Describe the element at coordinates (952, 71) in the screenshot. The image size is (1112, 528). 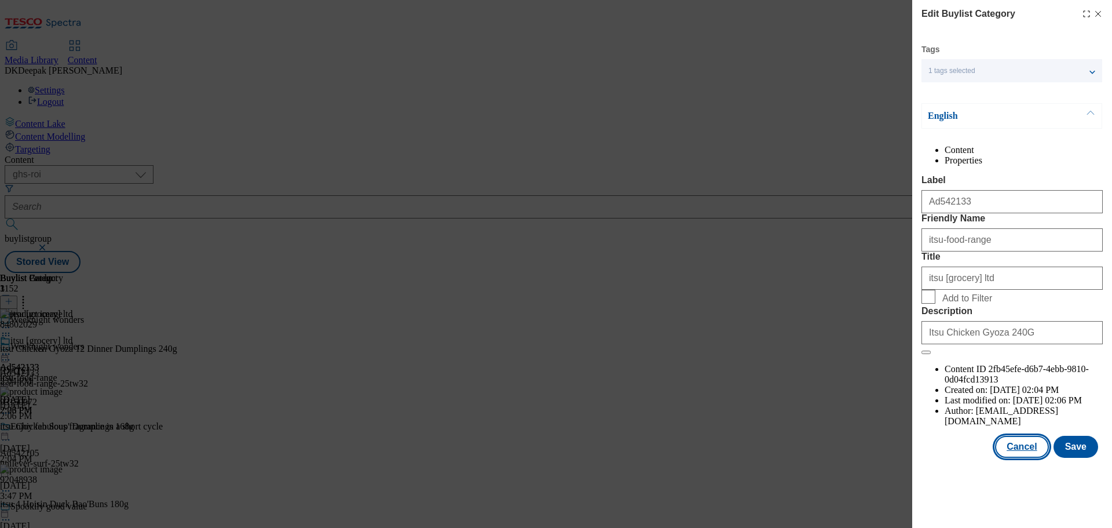
I see `span: 1 tags selected` at that location.